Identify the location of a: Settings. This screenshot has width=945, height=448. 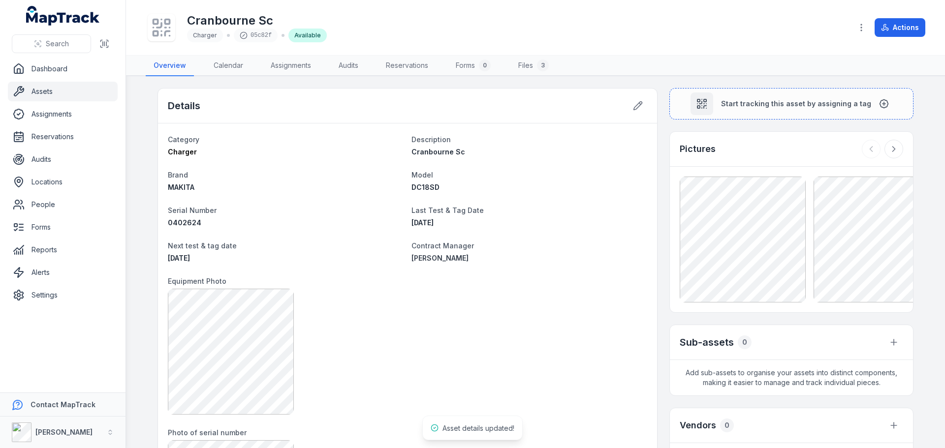
(62, 295).